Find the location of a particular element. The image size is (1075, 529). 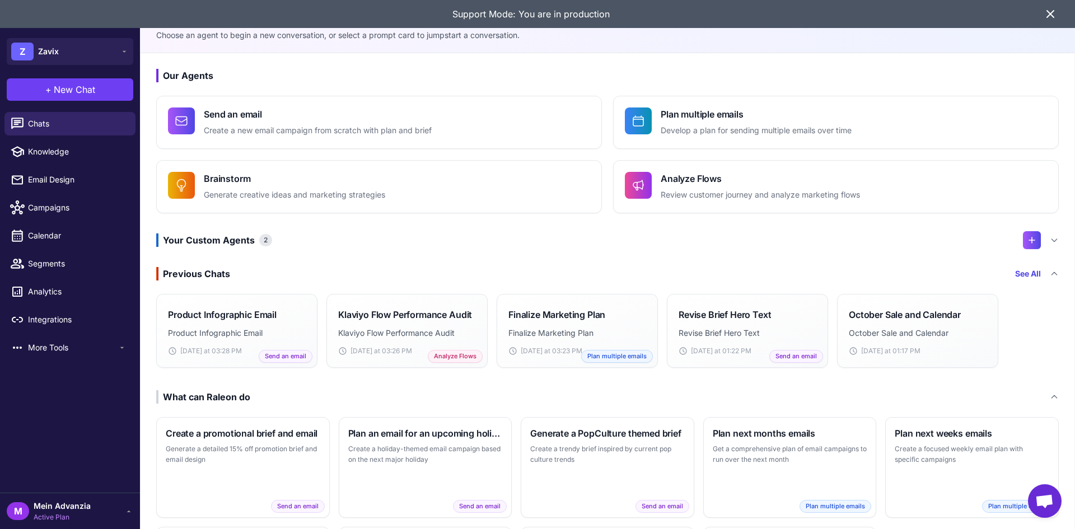

a: Integrations is located at coordinates (70, 320).